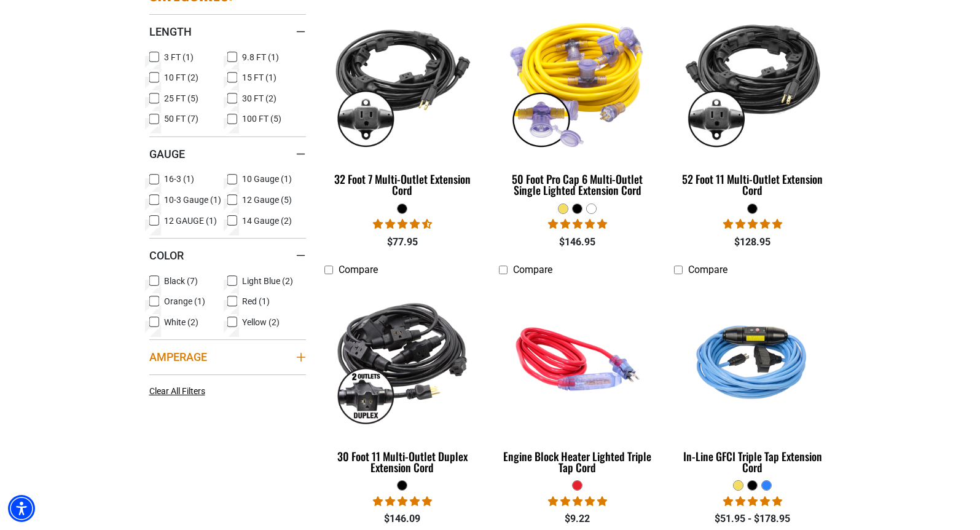  I want to click on div: $128.95, so click(752, 242).